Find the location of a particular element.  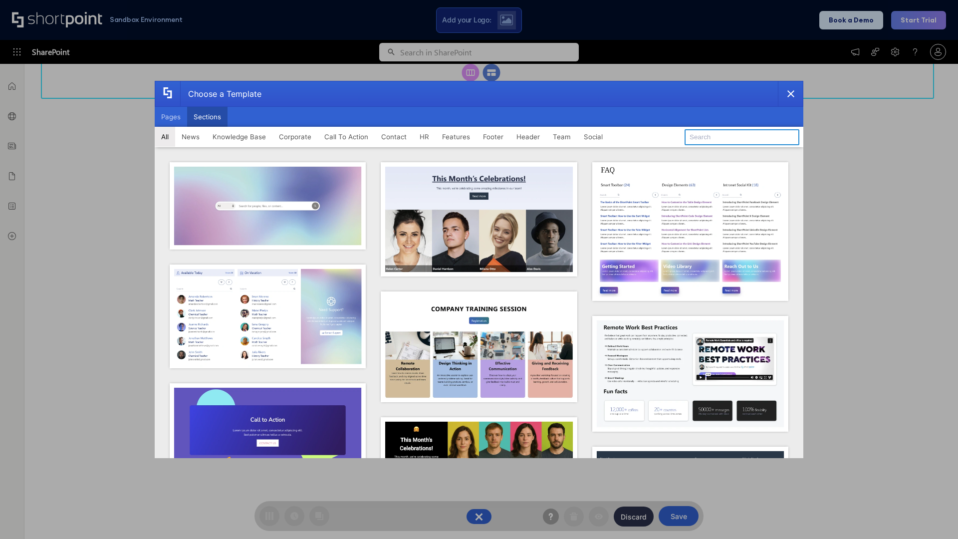

button: Knowledge Base is located at coordinates (239, 137).